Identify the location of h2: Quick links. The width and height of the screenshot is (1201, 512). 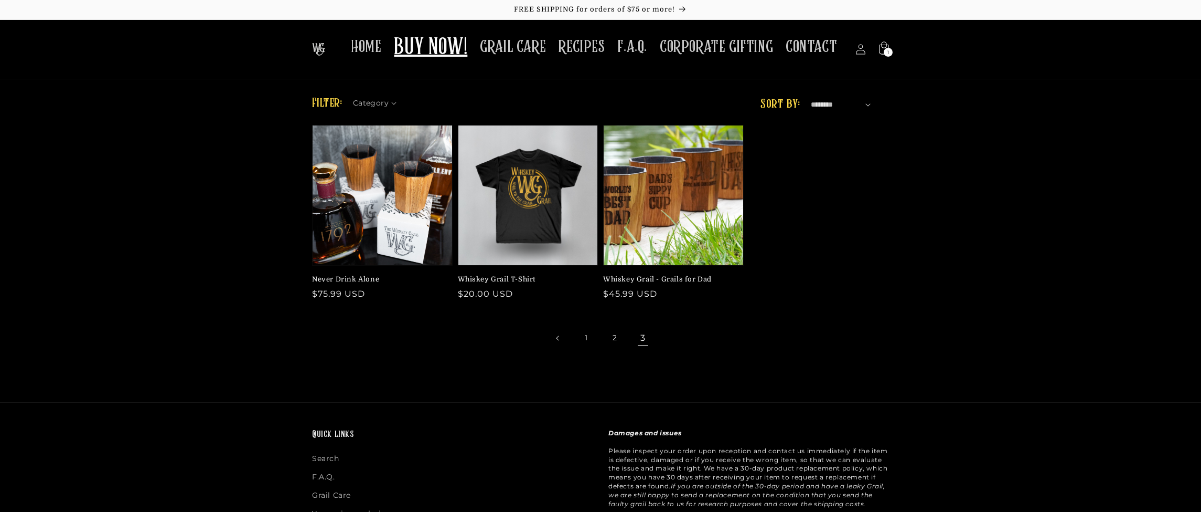
(452, 434).